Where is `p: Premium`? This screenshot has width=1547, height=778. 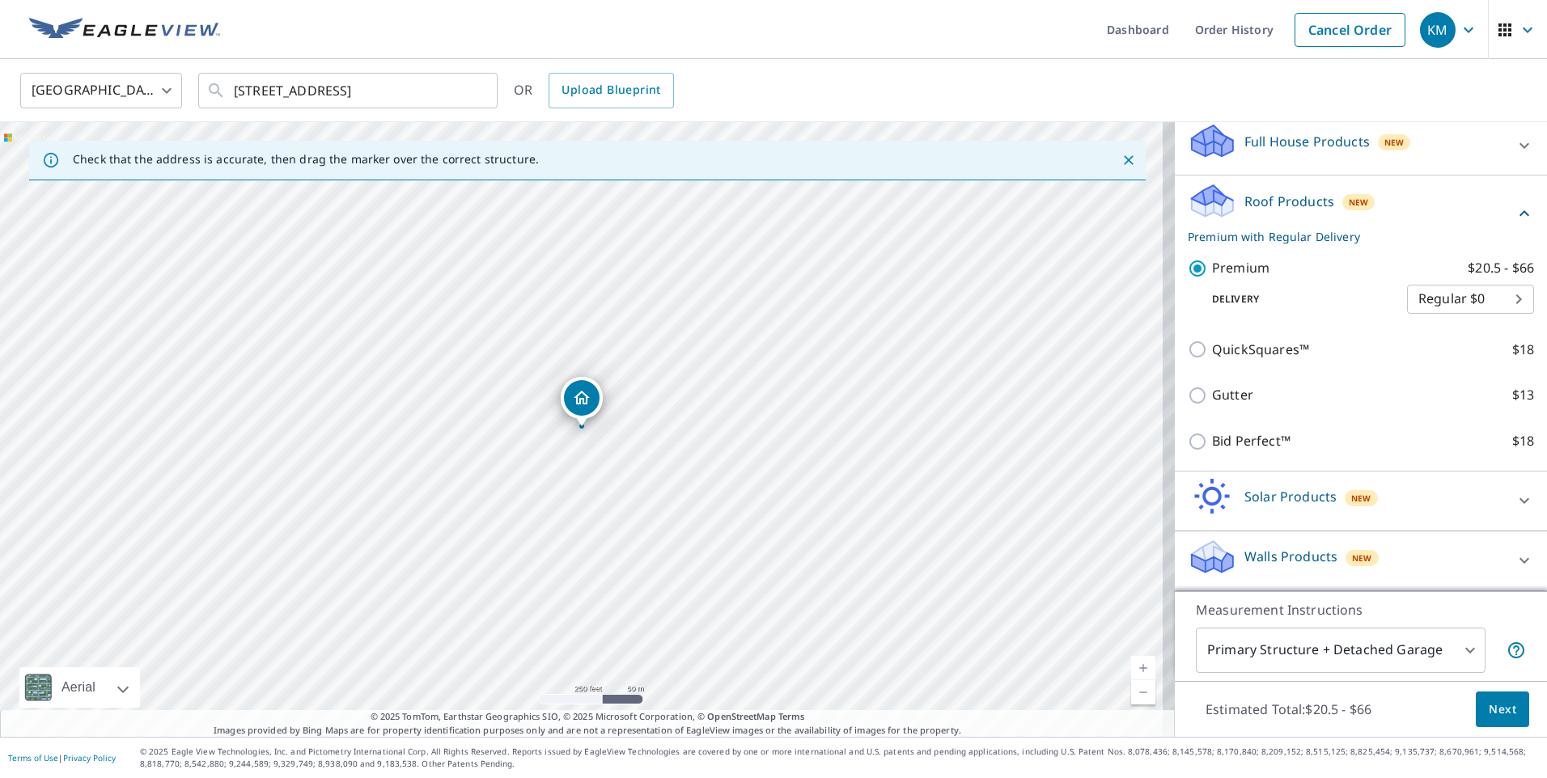
p: Premium is located at coordinates (1240, 268).